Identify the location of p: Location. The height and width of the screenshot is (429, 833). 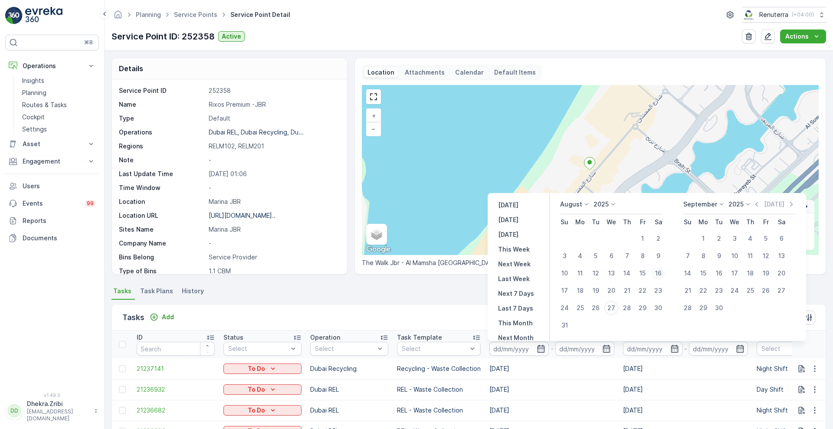
(381, 72).